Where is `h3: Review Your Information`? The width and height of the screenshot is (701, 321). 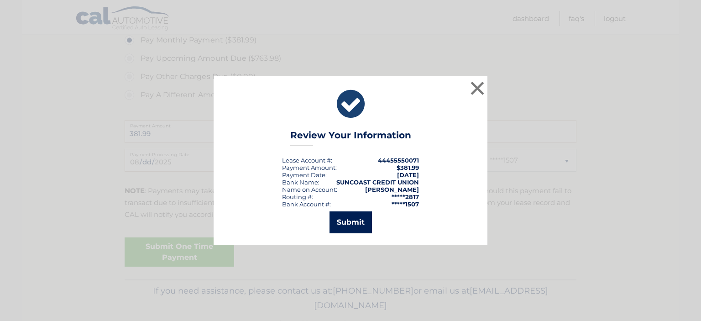
h3: Review Your Information is located at coordinates (350, 137).